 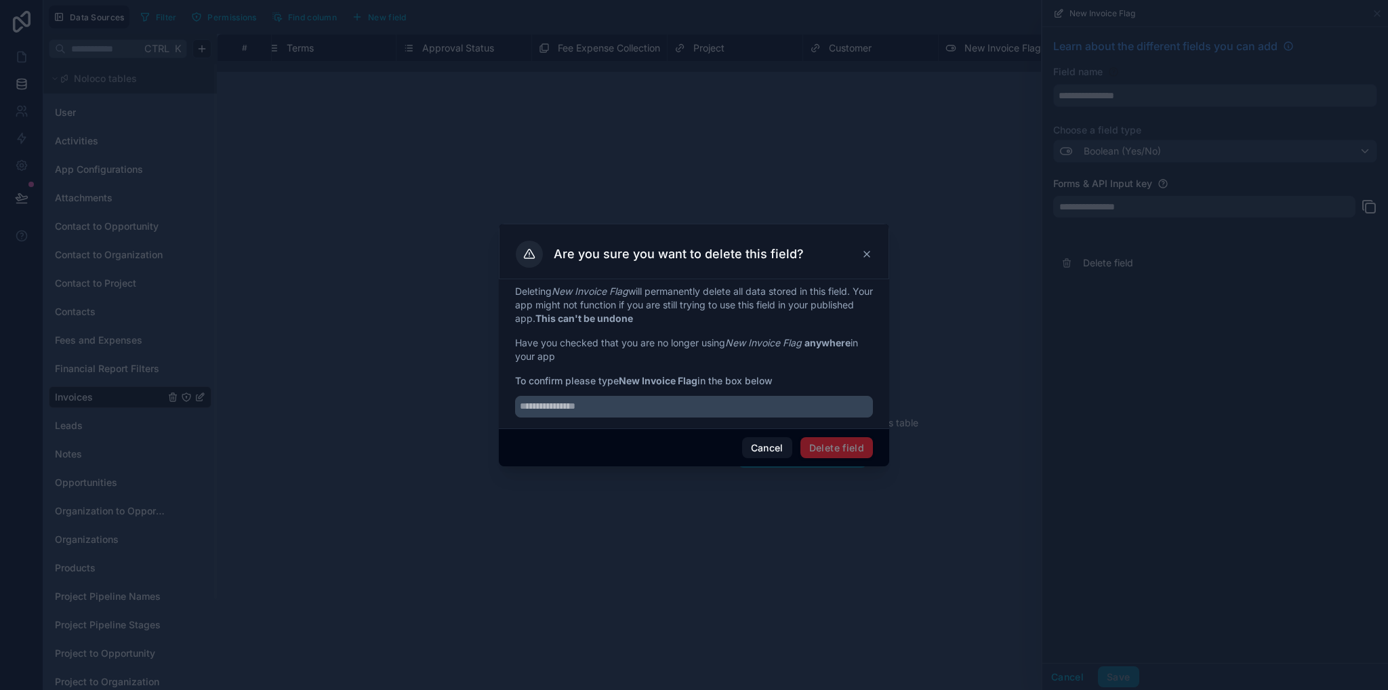 What do you see at coordinates (767, 448) in the screenshot?
I see `button: Cancel` at bounding box center [767, 448].